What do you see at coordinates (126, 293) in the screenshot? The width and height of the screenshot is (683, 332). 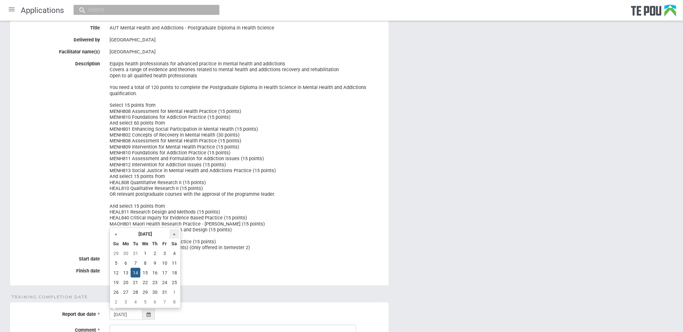 I see `td: 27` at bounding box center [126, 293].